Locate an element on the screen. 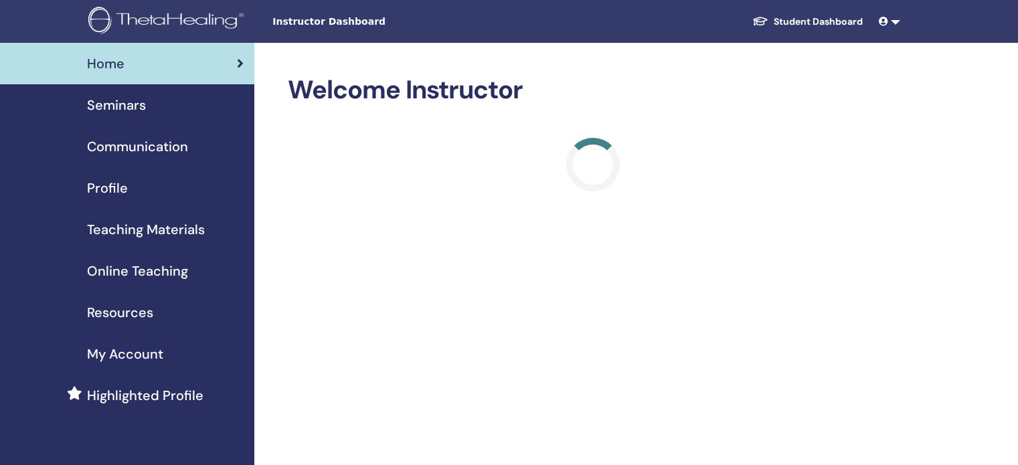  span: Profile is located at coordinates (107, 188).